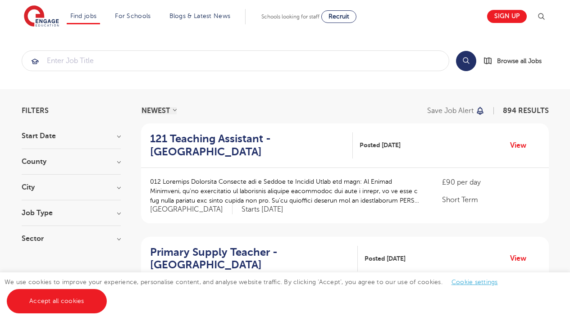  I want to click on a: Cookie settings, so click(475, 282).